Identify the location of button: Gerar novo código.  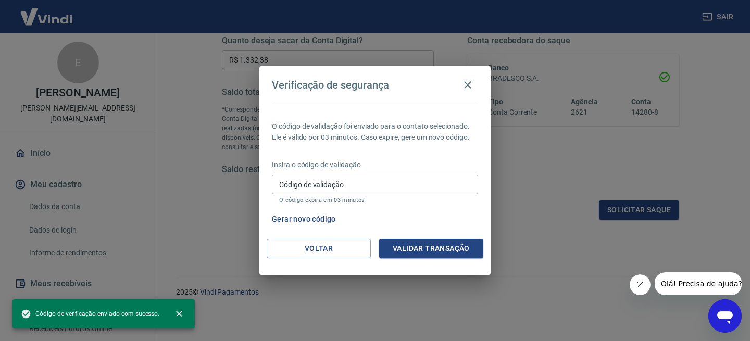
(304, 219).